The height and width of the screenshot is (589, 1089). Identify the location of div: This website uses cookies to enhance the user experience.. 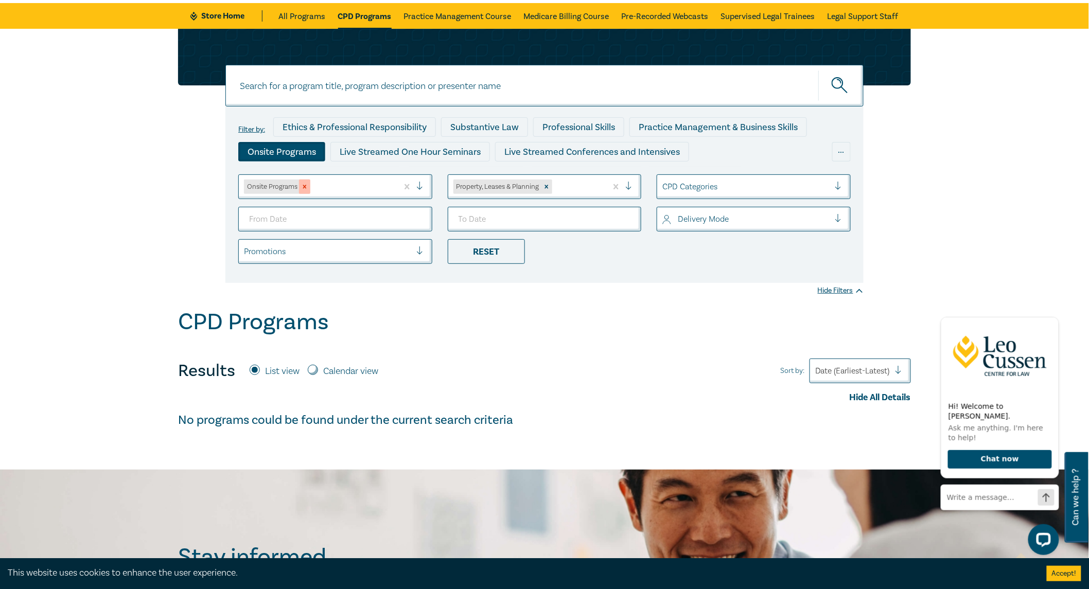
(519, 573).